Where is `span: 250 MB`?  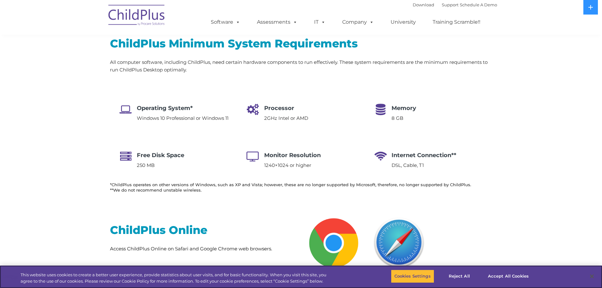 span: 250 MB is located at coordinates (146, 165).